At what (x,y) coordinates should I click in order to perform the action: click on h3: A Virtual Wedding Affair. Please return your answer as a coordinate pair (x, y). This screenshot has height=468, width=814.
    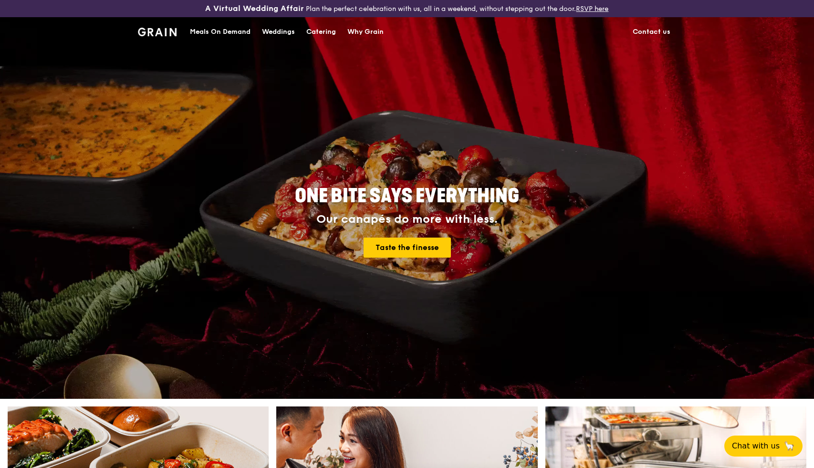
    Looking at the image, I should click on (254, 9).